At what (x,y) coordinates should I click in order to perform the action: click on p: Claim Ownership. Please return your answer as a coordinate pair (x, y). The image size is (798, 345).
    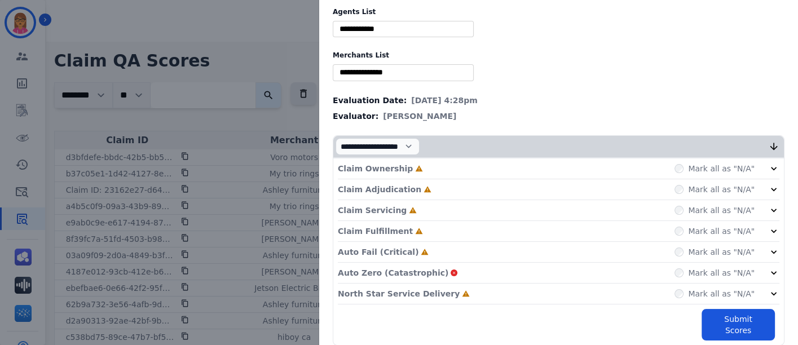
    Looking at the image, I should click on (375, 169).